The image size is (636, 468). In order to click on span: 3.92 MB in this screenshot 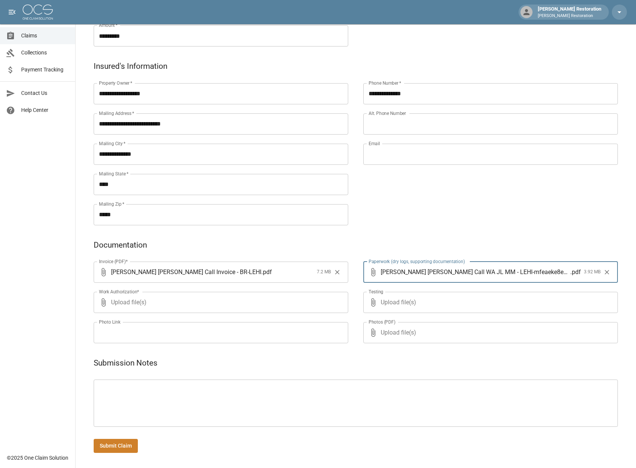, I will do `click(593, 272)`.